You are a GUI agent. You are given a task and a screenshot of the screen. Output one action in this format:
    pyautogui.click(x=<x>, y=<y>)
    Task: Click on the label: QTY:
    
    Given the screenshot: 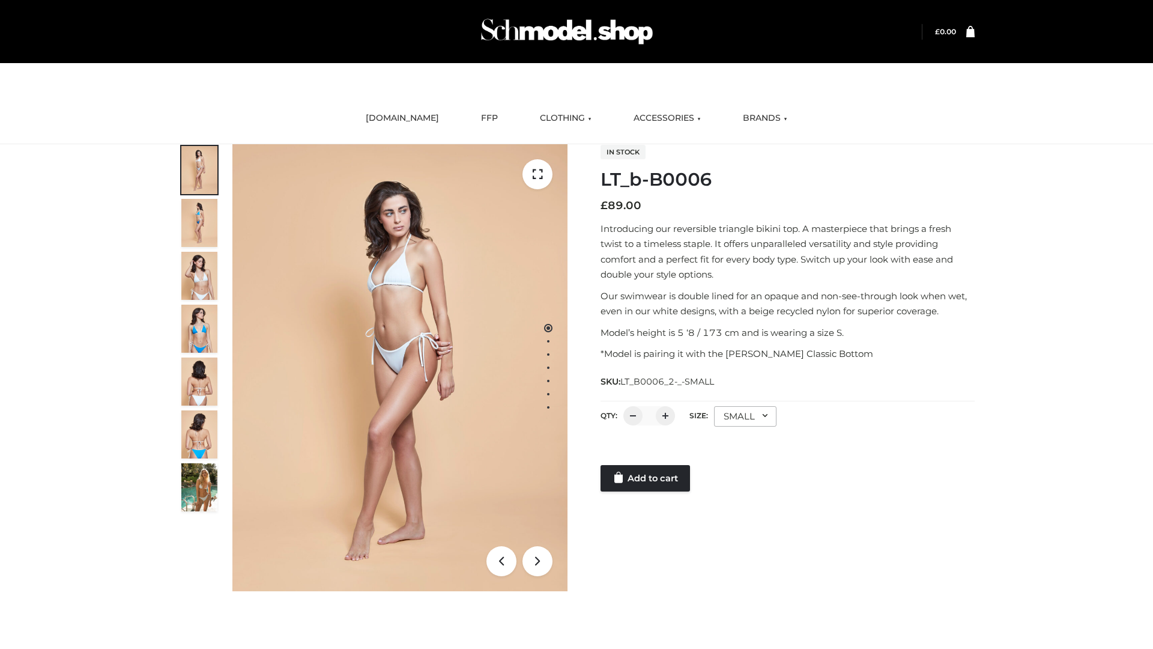 What is the action you would take?
    pyautogui.click(x=609, y=415)
    